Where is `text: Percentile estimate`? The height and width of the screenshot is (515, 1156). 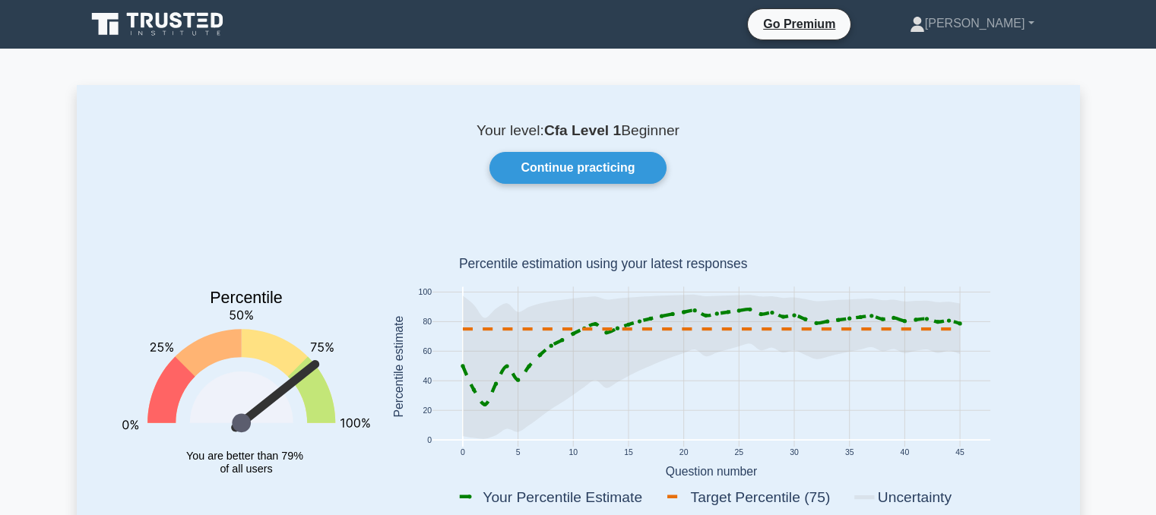
text: Percentile estimate is located at coordinates (398, 367).